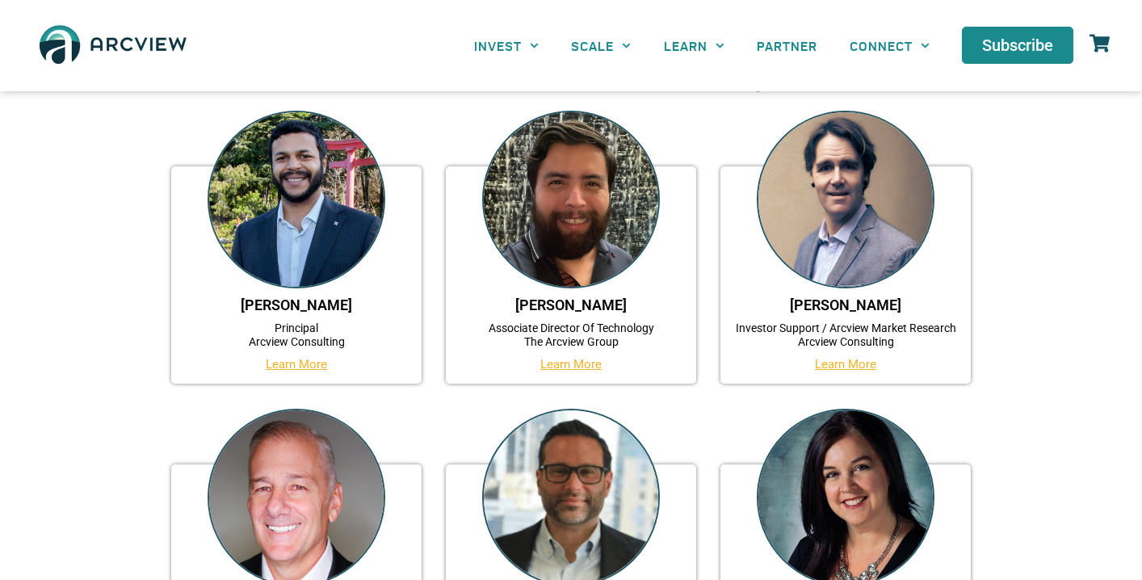 This screenshot has width=1142, height=580. What do you see at coordinates (506, 45) in the screenshot?
I see `a: INVEST` at bounding box center [506, 45].